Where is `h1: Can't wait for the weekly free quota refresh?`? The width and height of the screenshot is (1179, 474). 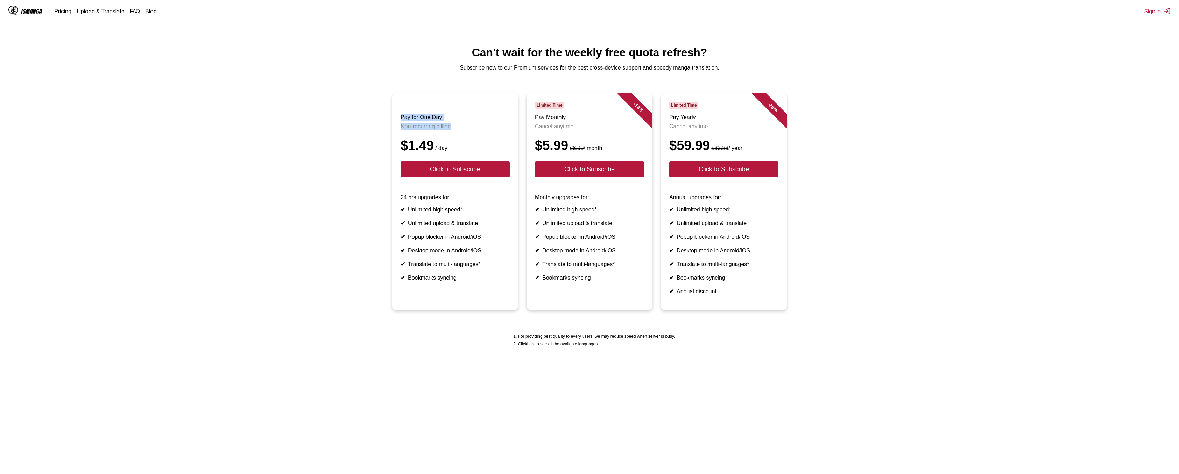
h1: Can't wait for the weekly free quota refresh? is located at coordinates (590, 52).